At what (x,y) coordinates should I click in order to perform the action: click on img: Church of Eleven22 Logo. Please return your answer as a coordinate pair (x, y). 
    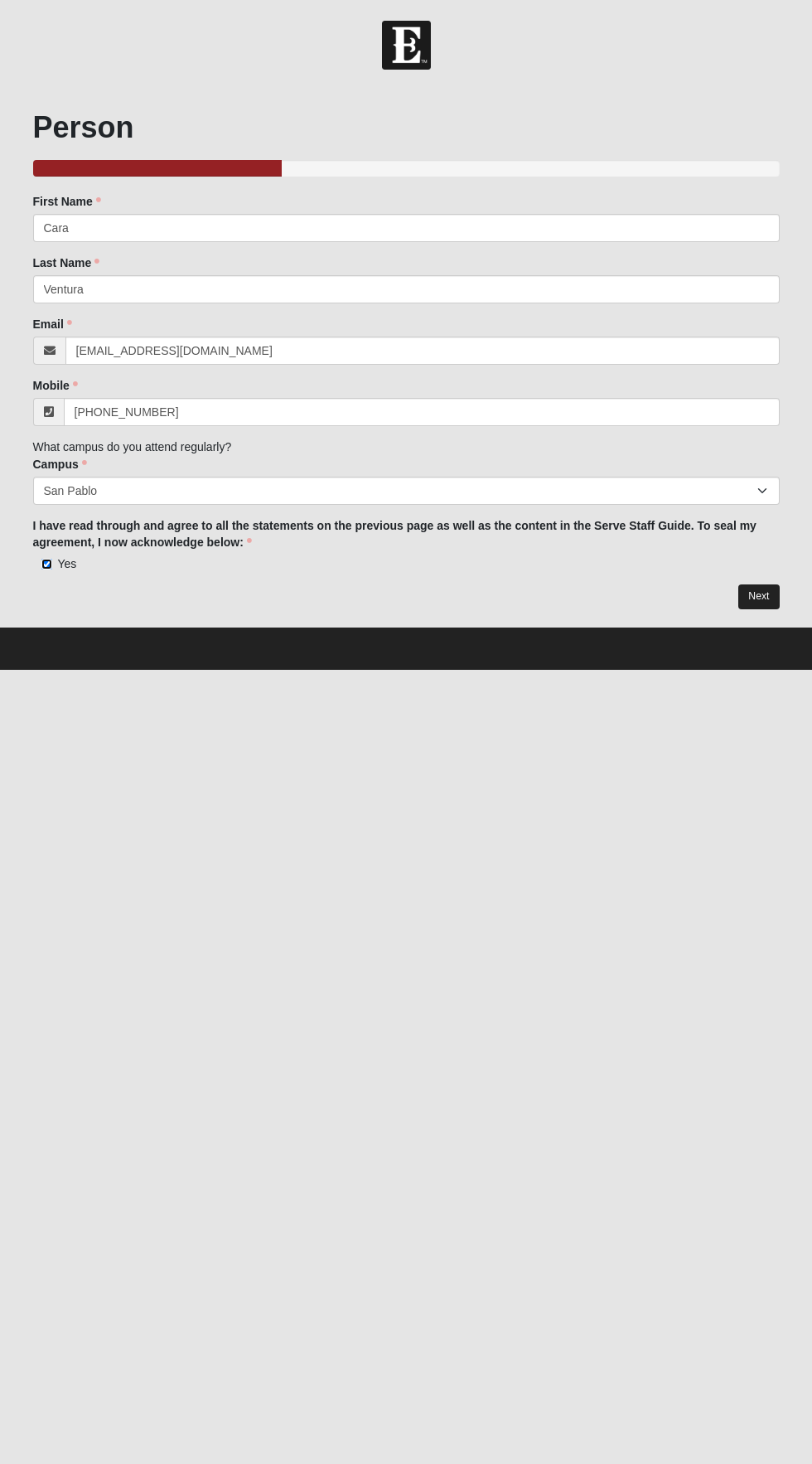
    Looking at the image, I should click on (406, 45).